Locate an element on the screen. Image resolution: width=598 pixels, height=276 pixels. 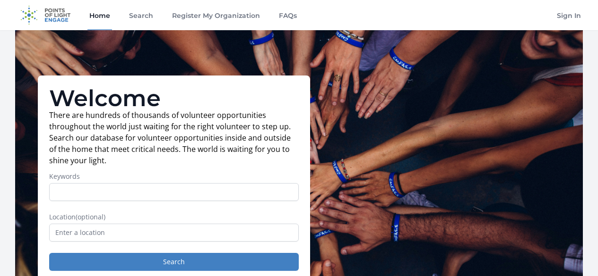
button: Search is located at coordinates (174, 262).